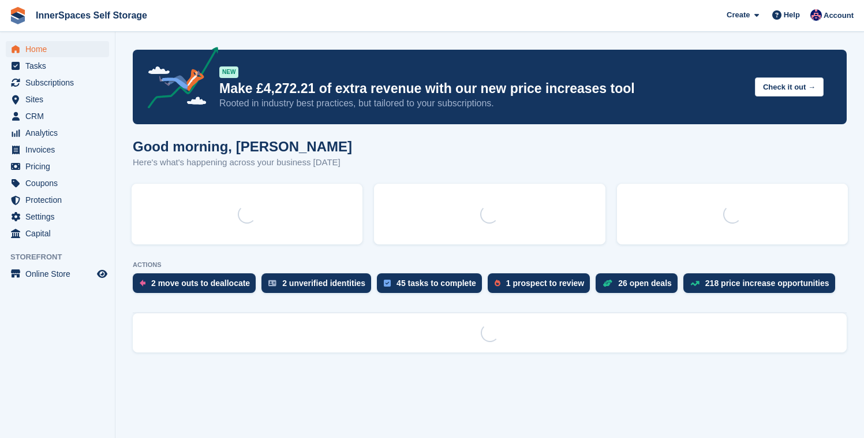 This screenshot has width=864, height=438. Describe the element at coordinates (387, 283) in the screenshot. I see `img: task-75834270c22a3079a89374b754ae025e5fb1db73e45f91037f5363f120a921f8.svg` at that location.